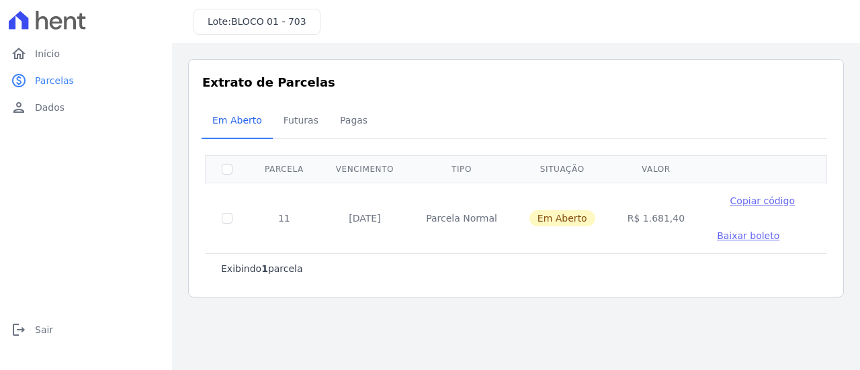 This screenshot has height=370, width=860. I want to click on th: Situação, so click(562, 169).